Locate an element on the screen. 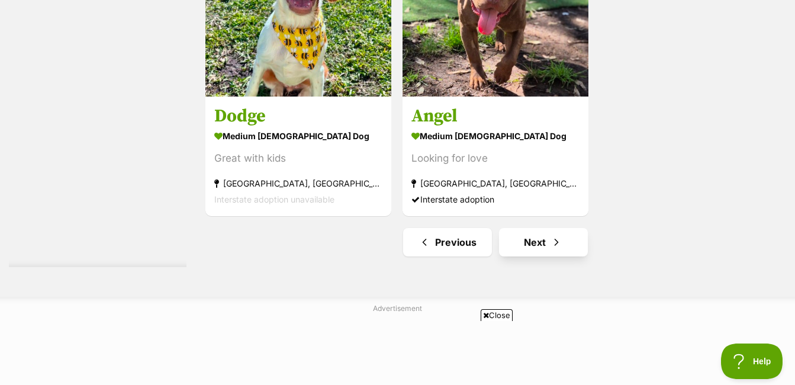  span: Interstate adoption unavailable is located at coordinates (274, 199).